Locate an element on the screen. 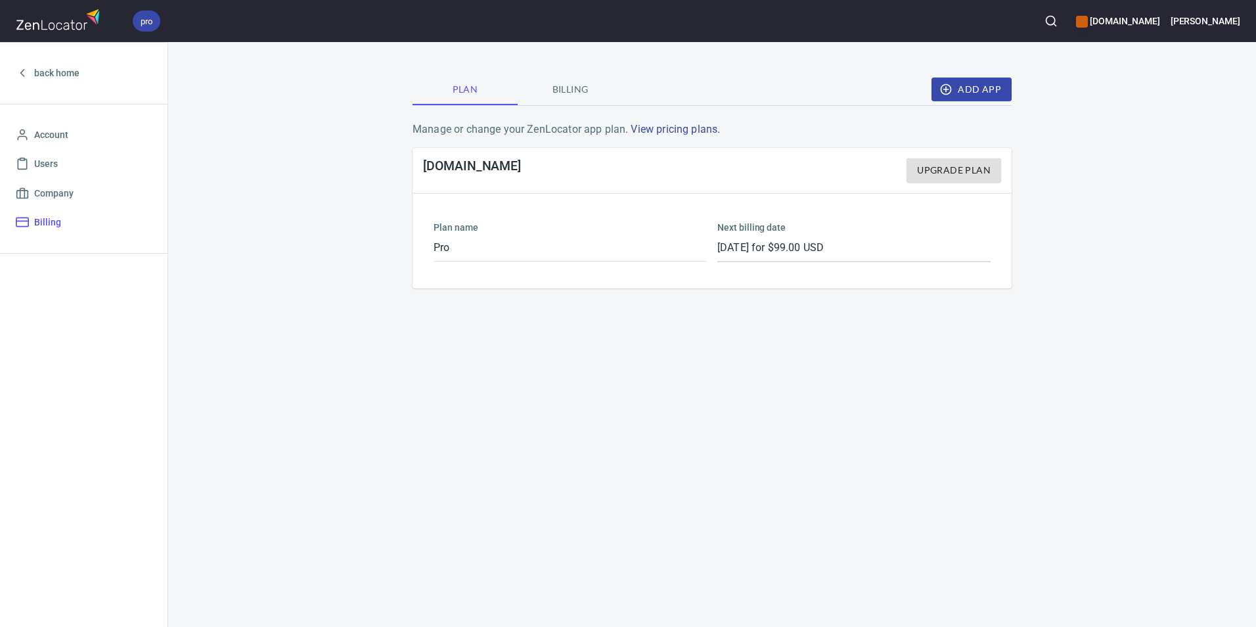 This screenshot has height=627, width=1256. h6: Plan name is located at coordinates (570, 227).